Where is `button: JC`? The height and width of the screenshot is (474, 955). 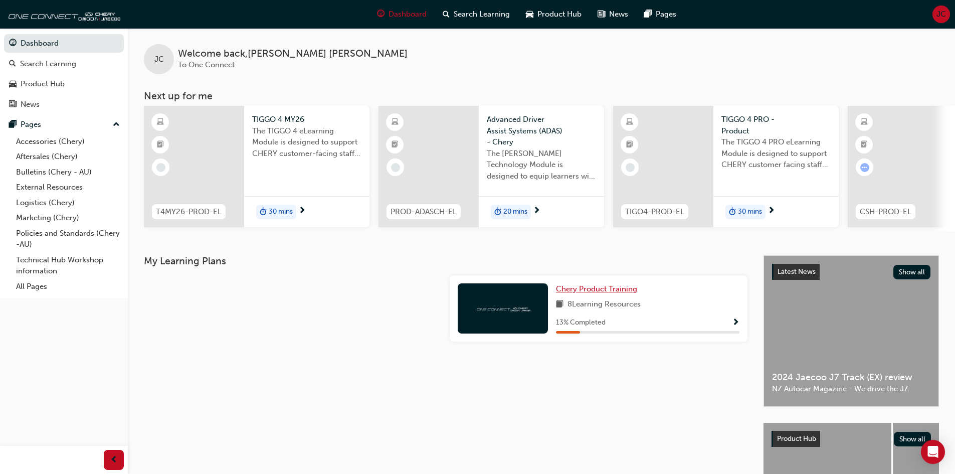
button: JC is located at coordinates (941, 14).